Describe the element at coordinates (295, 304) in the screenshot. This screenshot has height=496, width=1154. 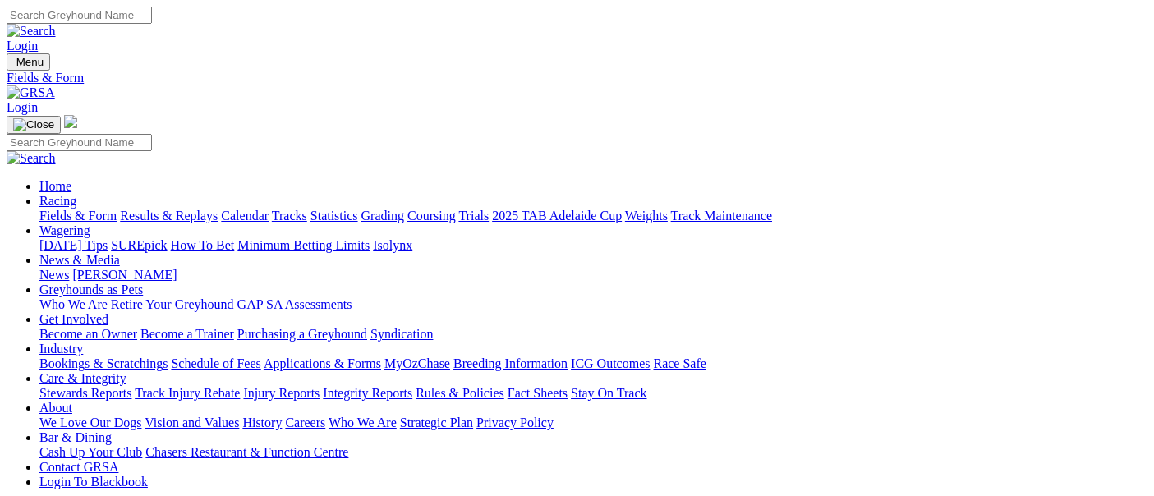
I see `a: GAP SA Assessments` at that location.